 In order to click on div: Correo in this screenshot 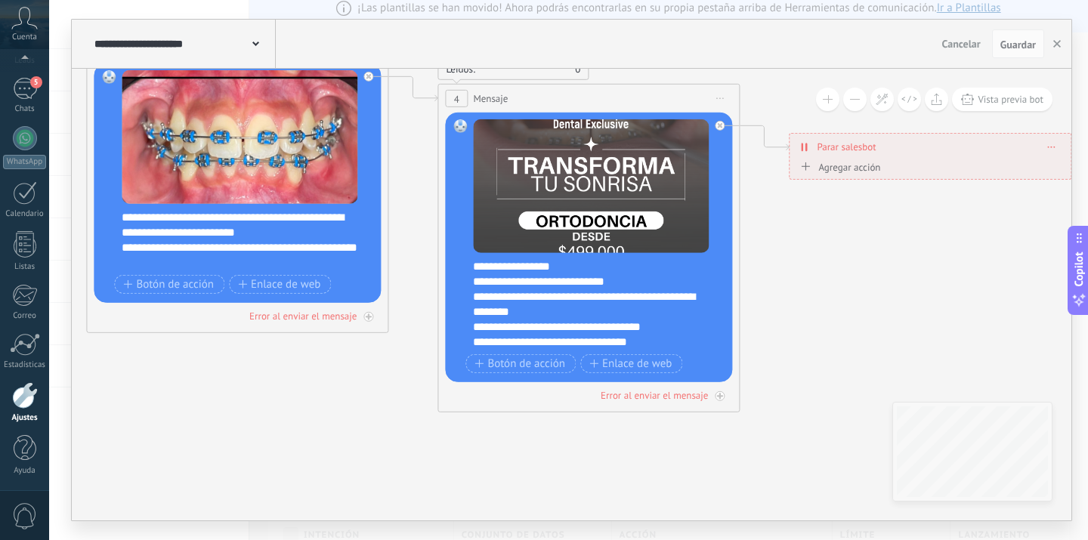, I will do `click(25, 316)`.